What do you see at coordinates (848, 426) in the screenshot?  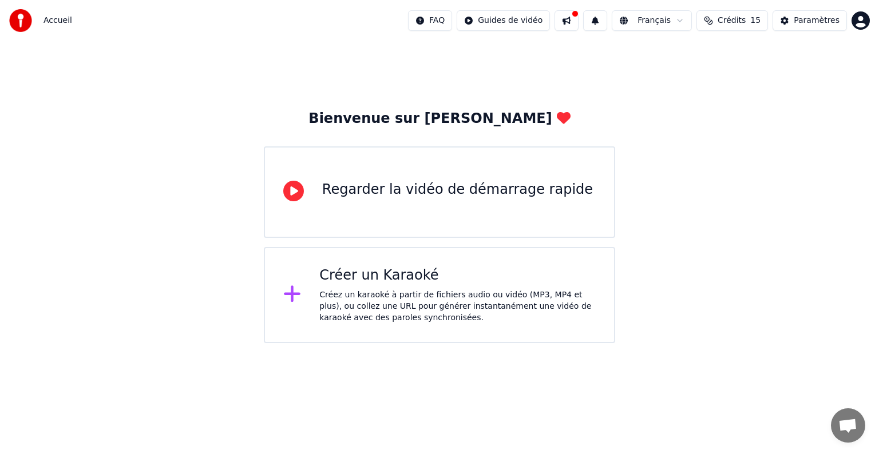 I see `a: Ouvrir le chat` at bounding box center [848, 426].